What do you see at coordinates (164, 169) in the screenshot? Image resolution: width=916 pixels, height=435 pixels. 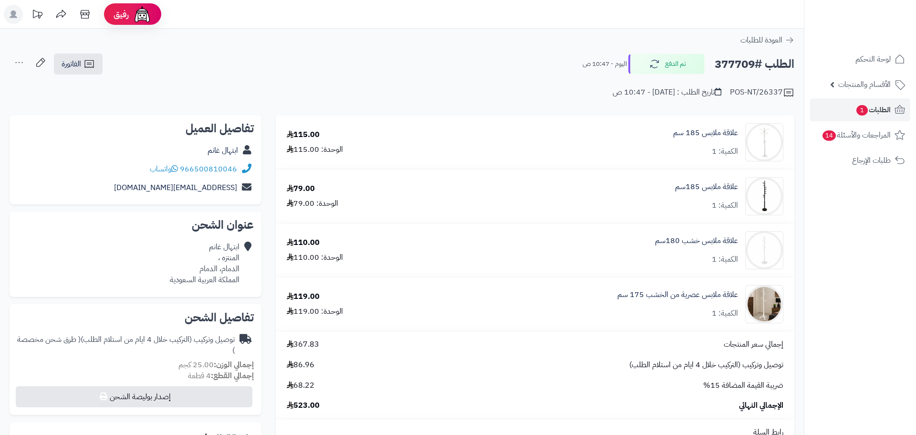 I see `span: واتساب` at bounding box center [164, 169].